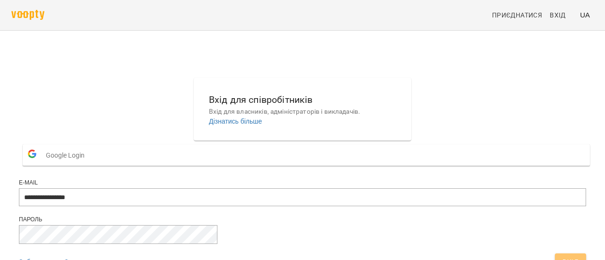 This screenshot has width=605, height=260. Describe the element at coordinates (28, 15) in the screenshot. I see `img: voopty.png` at that location.